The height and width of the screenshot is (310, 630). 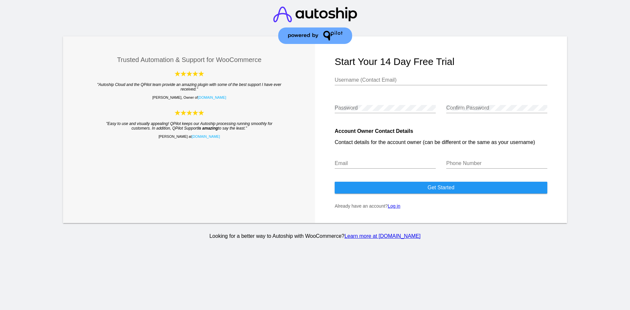 I want to click on blockquote: "Easy to use and visually appealing! QPilot keeps our Autoship processing running smoothly for cu..., so click(x=189, y=126).